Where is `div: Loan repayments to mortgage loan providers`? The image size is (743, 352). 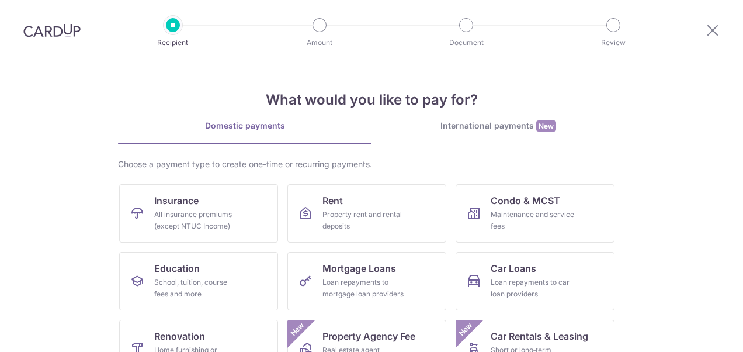
div: Loan repayments to mortgage loan providers is located at coordinates (365, 288).